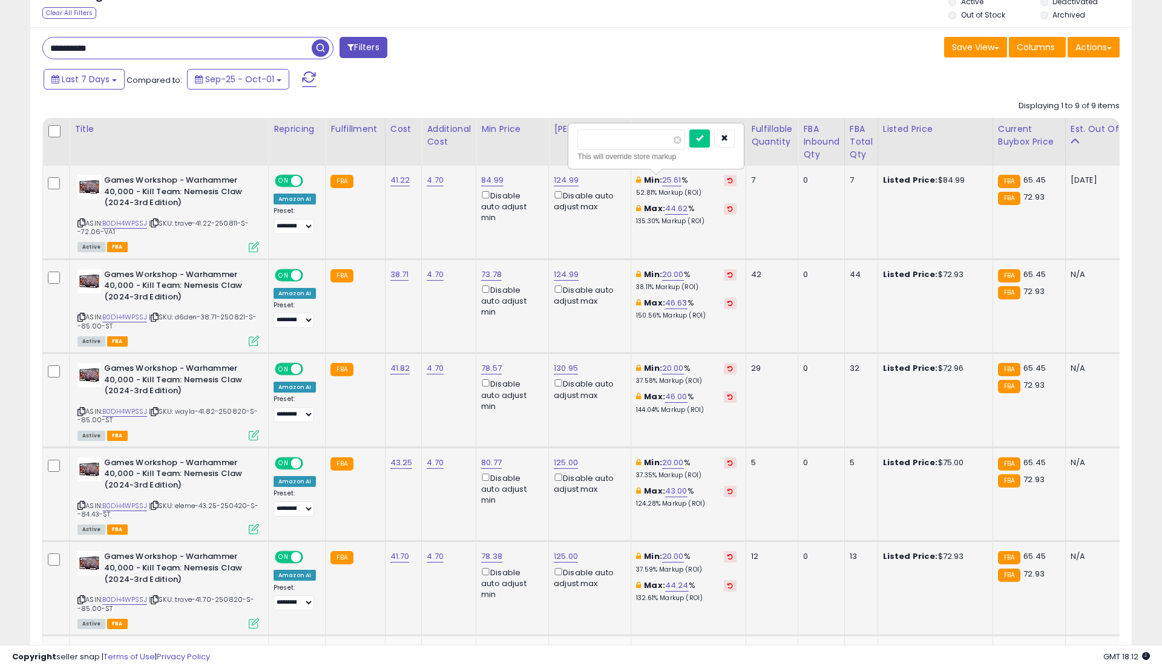  What do you see at coordinates (84, 79) in the screenshot?
I see `button: Last 7 Days` at bounding box center [84, 79].